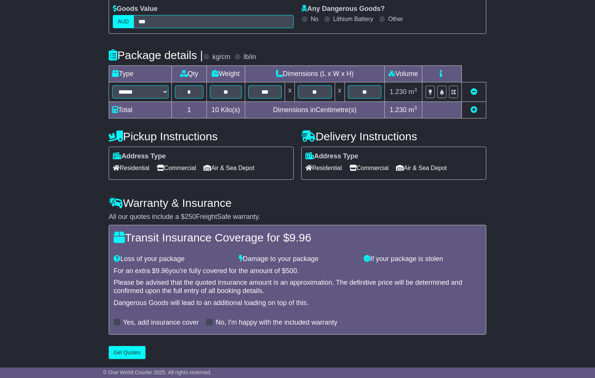  What do you see at coordinates (297, 303) in the screenshot?
I see `div: Dangerous Goods will lead to an additional loading on top of this.` at bounding box center [297, 303].